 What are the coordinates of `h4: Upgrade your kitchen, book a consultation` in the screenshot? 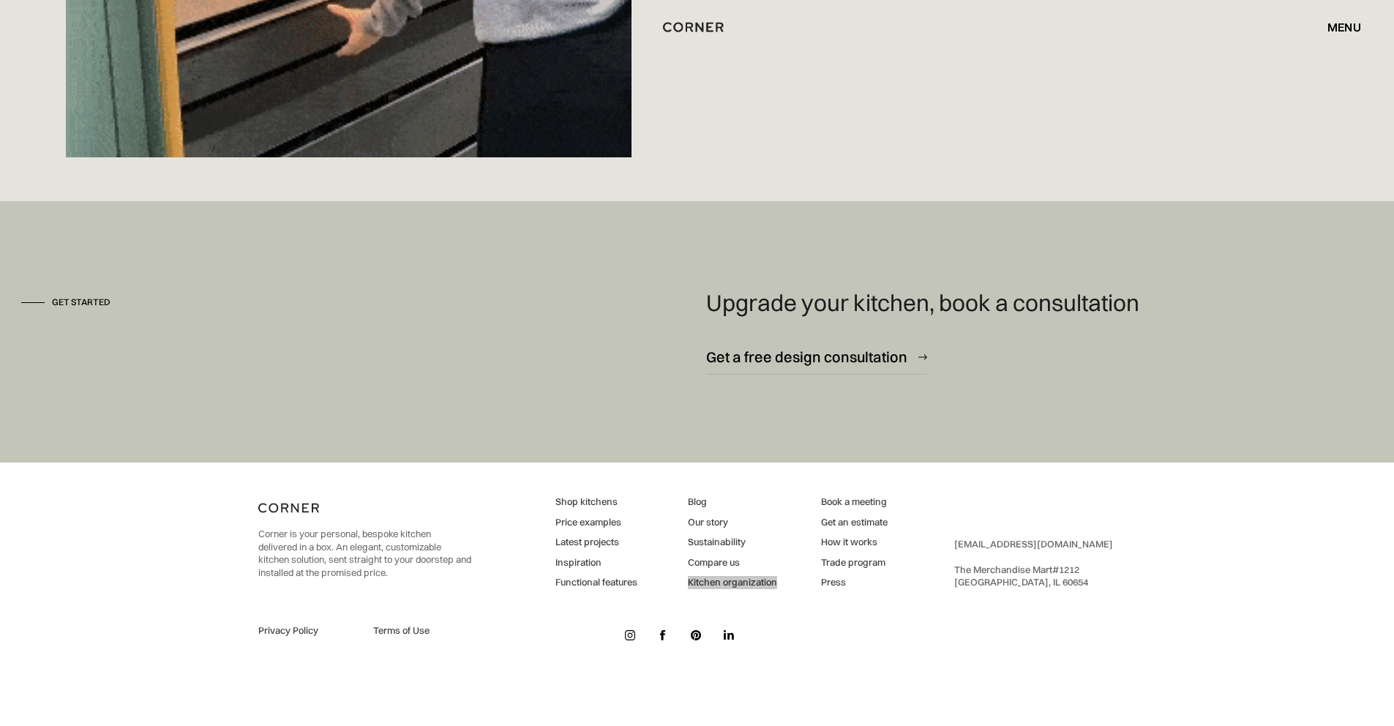 It's located at (923, 303).